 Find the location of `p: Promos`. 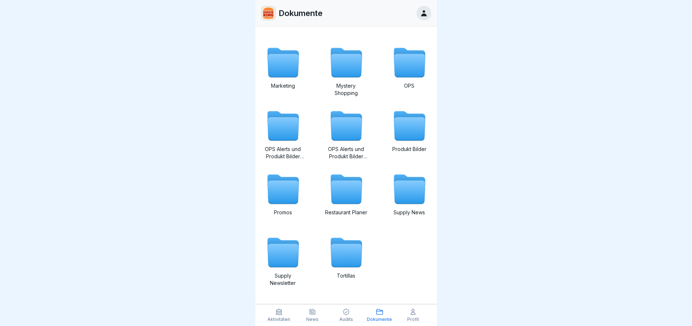

p: Promos is located at coordinates (283, 212).